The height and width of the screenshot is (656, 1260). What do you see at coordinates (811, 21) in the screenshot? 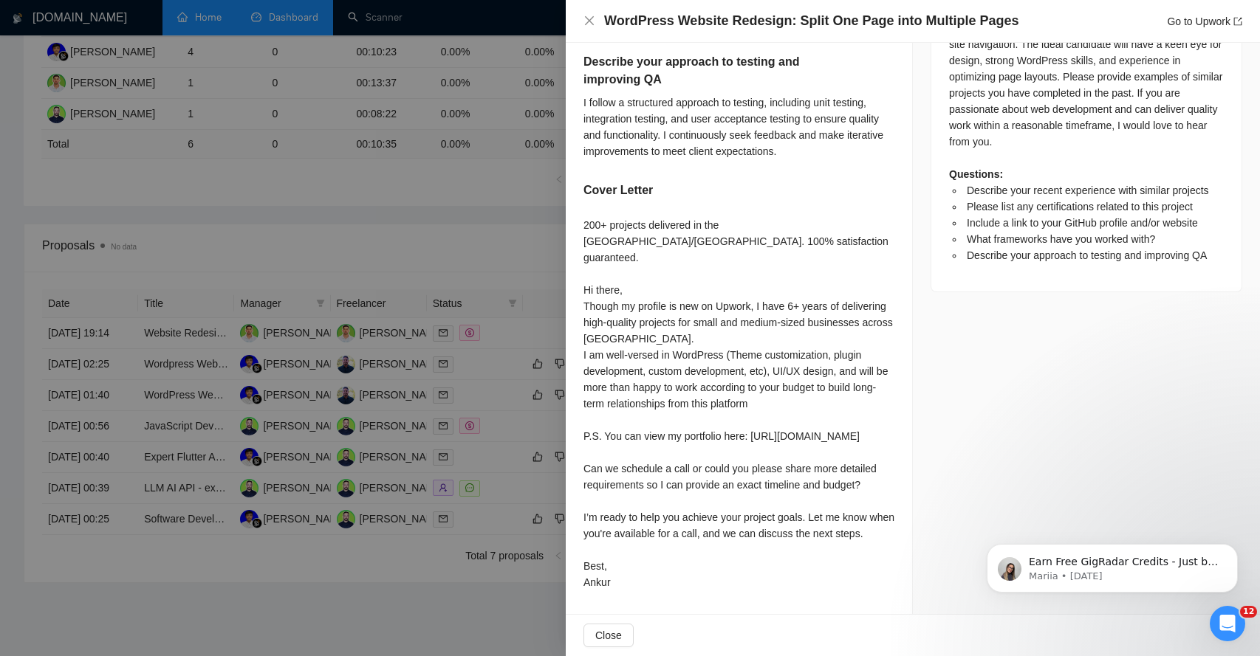
I see `h4: WordPress Website Redesign: Split One Page into Multiple Pages` at bounding box center [811, 21].